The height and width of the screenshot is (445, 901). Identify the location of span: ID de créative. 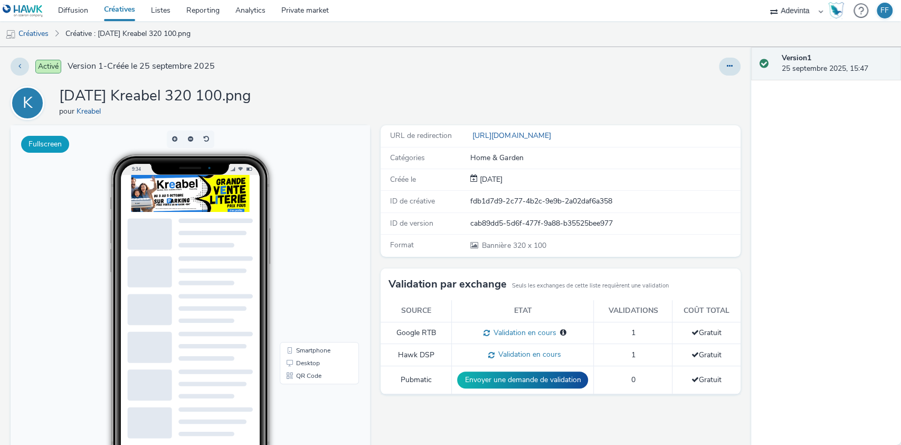
(412, 201).